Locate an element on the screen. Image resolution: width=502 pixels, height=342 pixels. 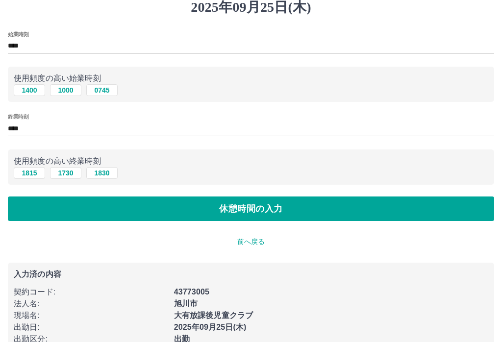
button: 1815 is located at coordinates (29, 173).